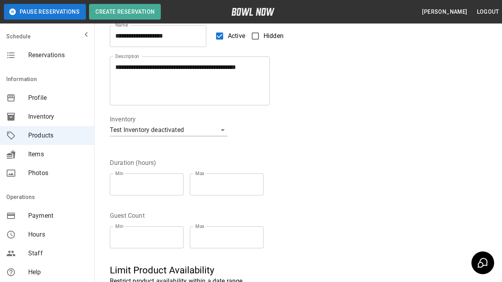  What do you see at coordinates (123, 119) in the screenshot?
I see `legend: Inventory` at bounding box center [123, 119].